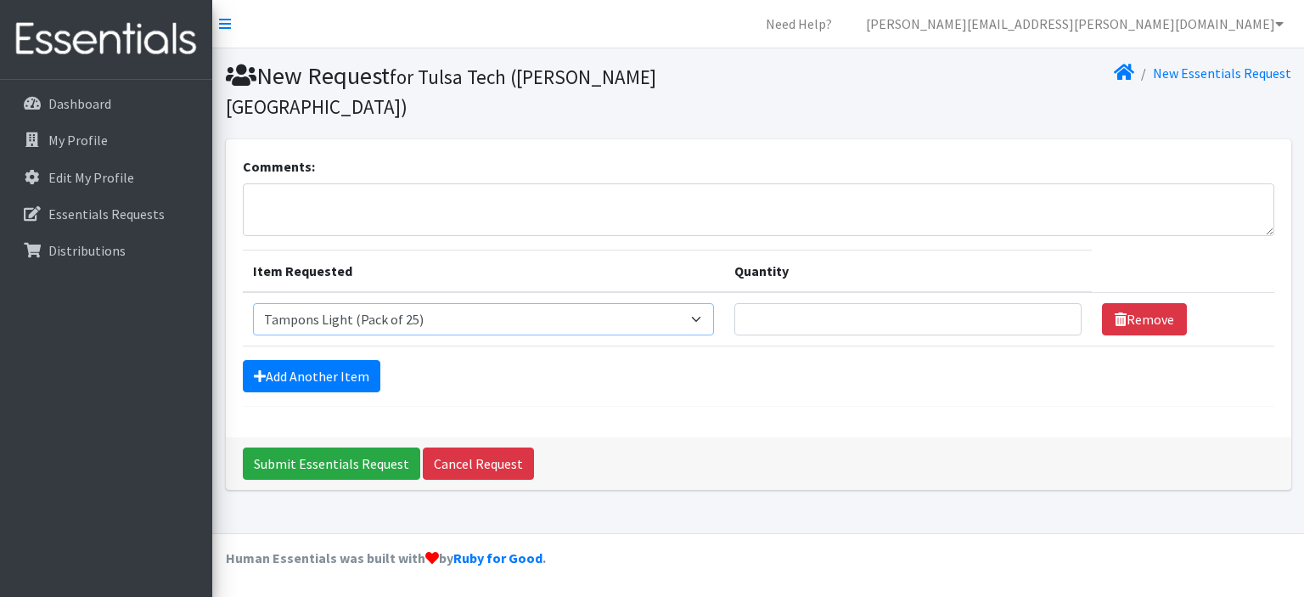  I want to click on a: Distributions, so click(106, 250).